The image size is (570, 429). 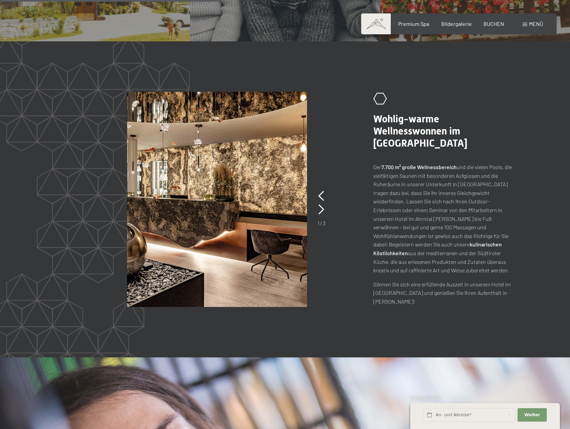 I want to click on a: Bildergalerie, so click(x=456, y=24).